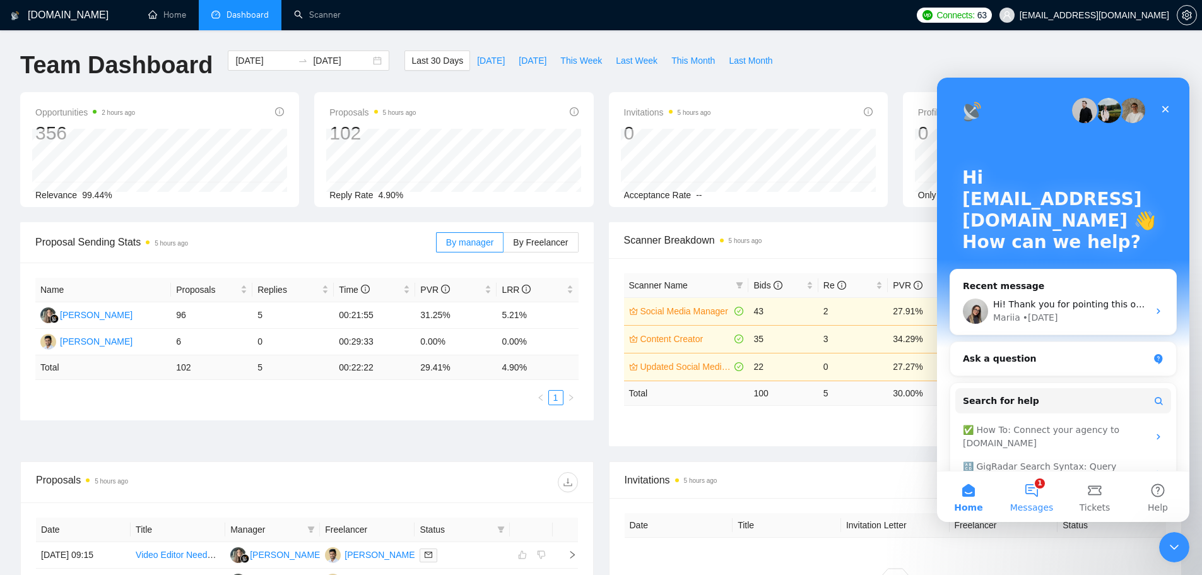 The height and width of the screenshot is (575, 1202). I want to click on span: Relevance, so click(56, 195).